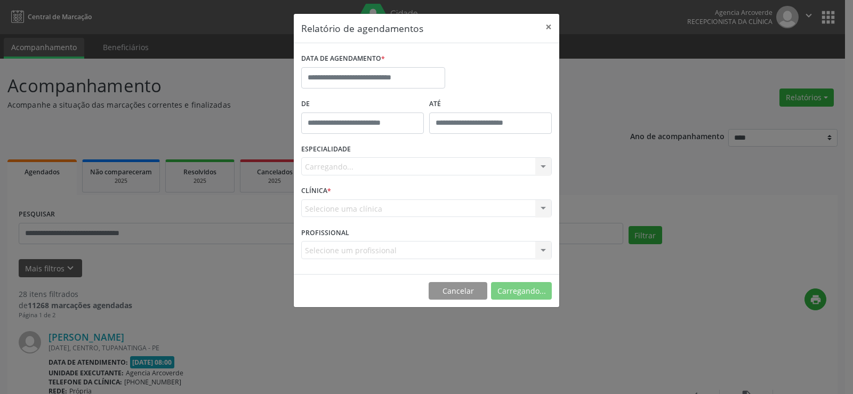 The image size is (853, 394). I want to click on button: Close, so click(549, 27).